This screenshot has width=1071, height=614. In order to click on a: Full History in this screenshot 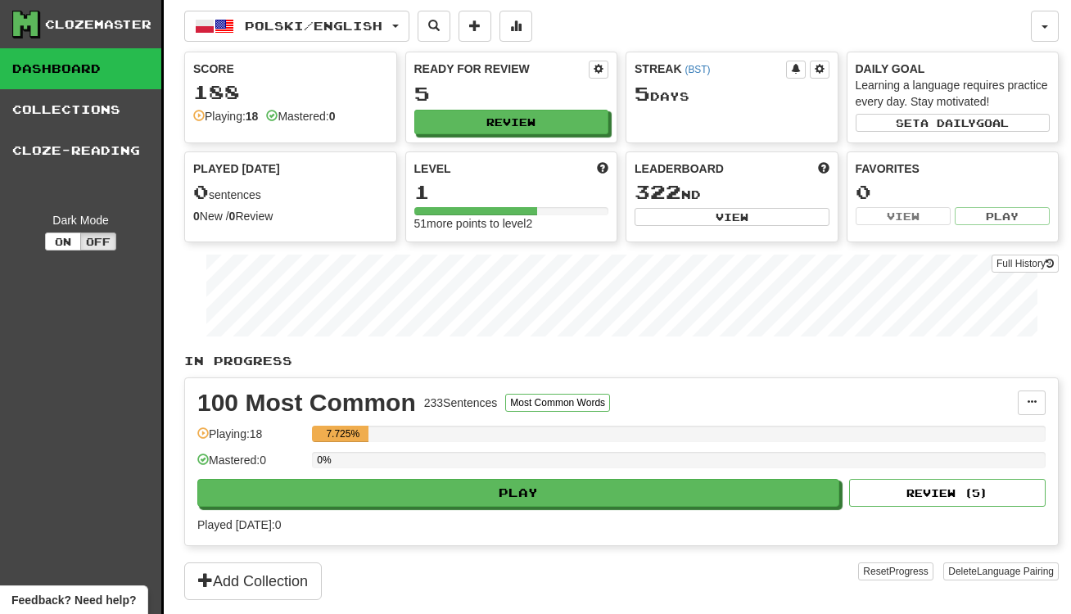, I will do `click(1025, 264)`.